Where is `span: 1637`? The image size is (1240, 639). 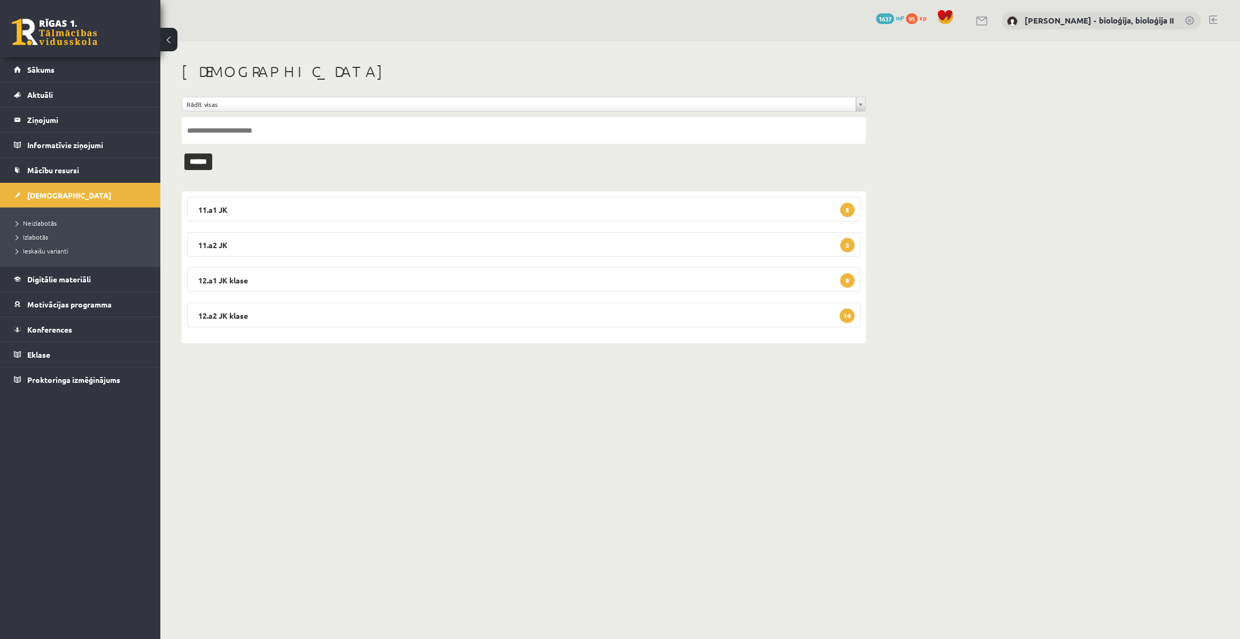
span: 1637 is located at coordinates (885, 19).